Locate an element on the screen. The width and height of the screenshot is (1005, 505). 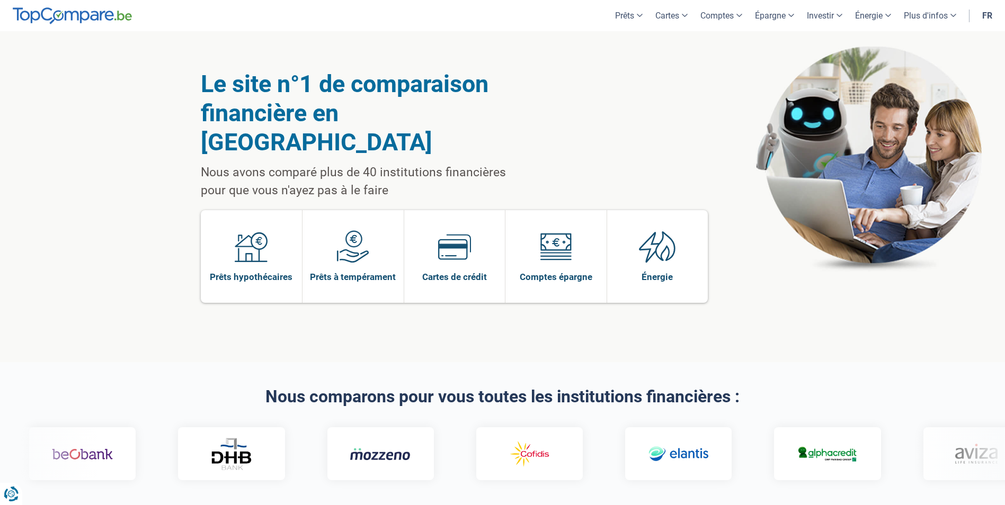
a: Prêts à tempérament Prêts à tempérament is located at coordinates (353, 256).